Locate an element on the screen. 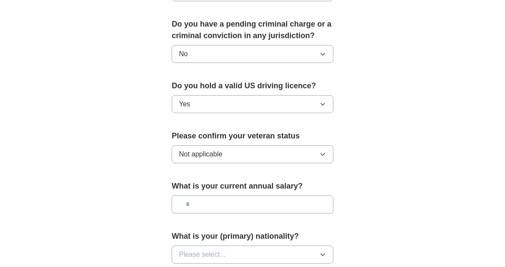 Image resolution: width=505 pixels, height=267 pixels. button: Please select... is located at coordinates (252, 254).